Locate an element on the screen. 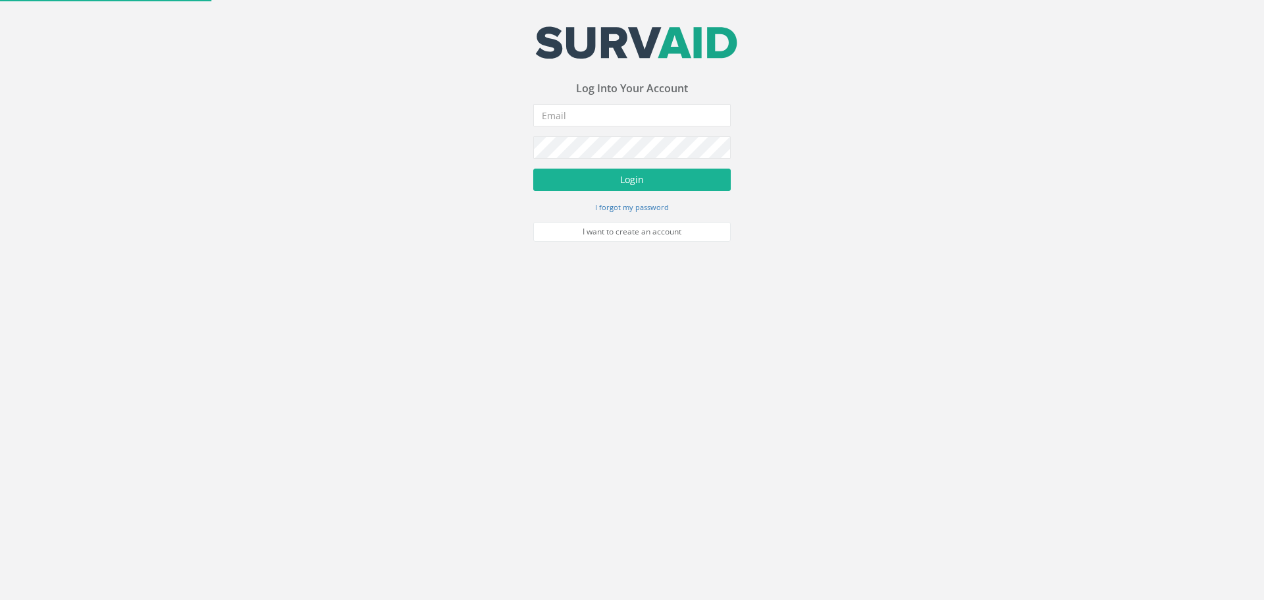  a: I forgot my password is located at coordinates (632, 207).